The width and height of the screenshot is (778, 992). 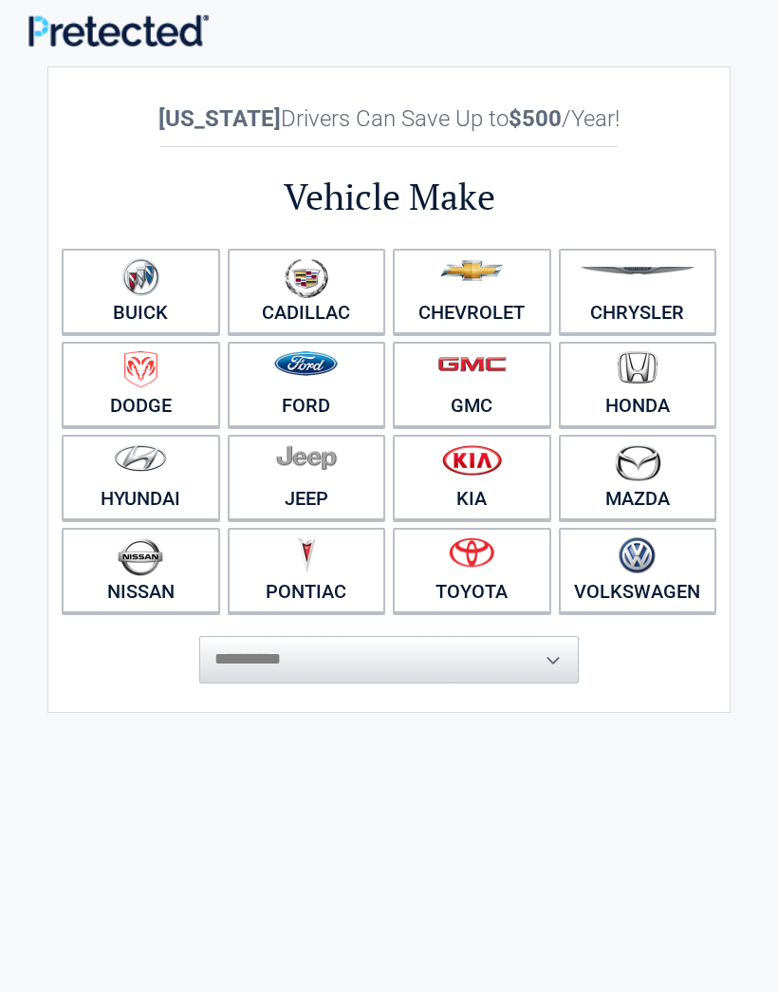 What do you see at coordinates (472, 291) in the screenshot?
I see `a: Chevrolet` at bounding box center [472, 291].